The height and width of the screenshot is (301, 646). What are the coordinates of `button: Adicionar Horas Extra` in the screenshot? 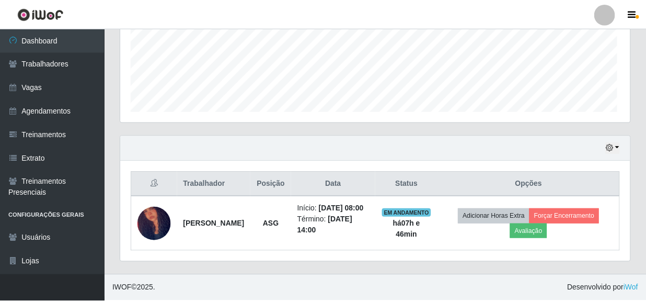 It's located at (496, 216).